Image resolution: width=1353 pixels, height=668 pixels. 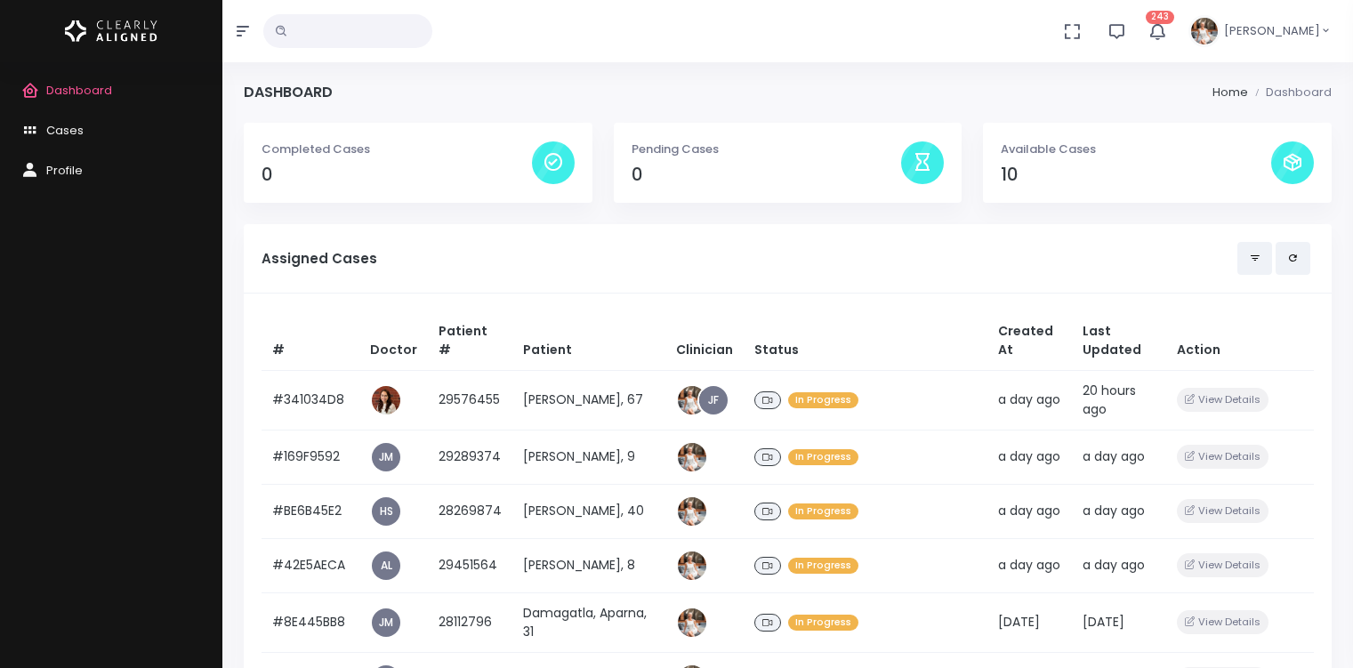 I want to click on h4: 10, so click(x=1136, y=174).